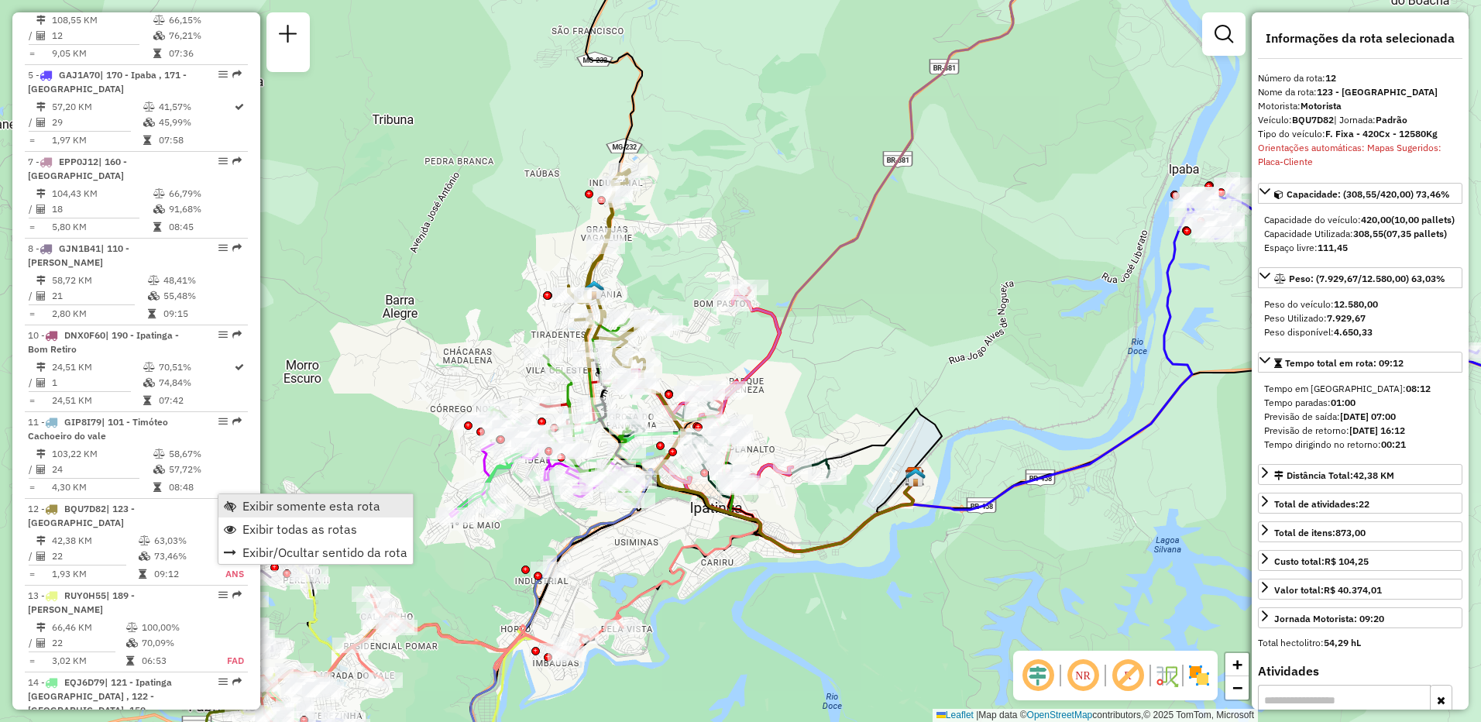 The image size is (1481, 722). Describe the element at coordinates (205, 454) in the screenshot. I see `td: 58,67%` at that location.